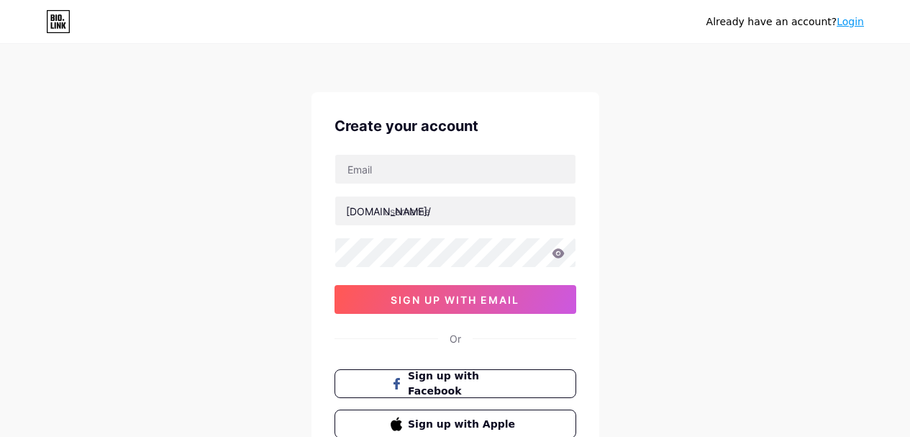 The image size is (910, 437). I want to click on a: Login, so click(850, 22).